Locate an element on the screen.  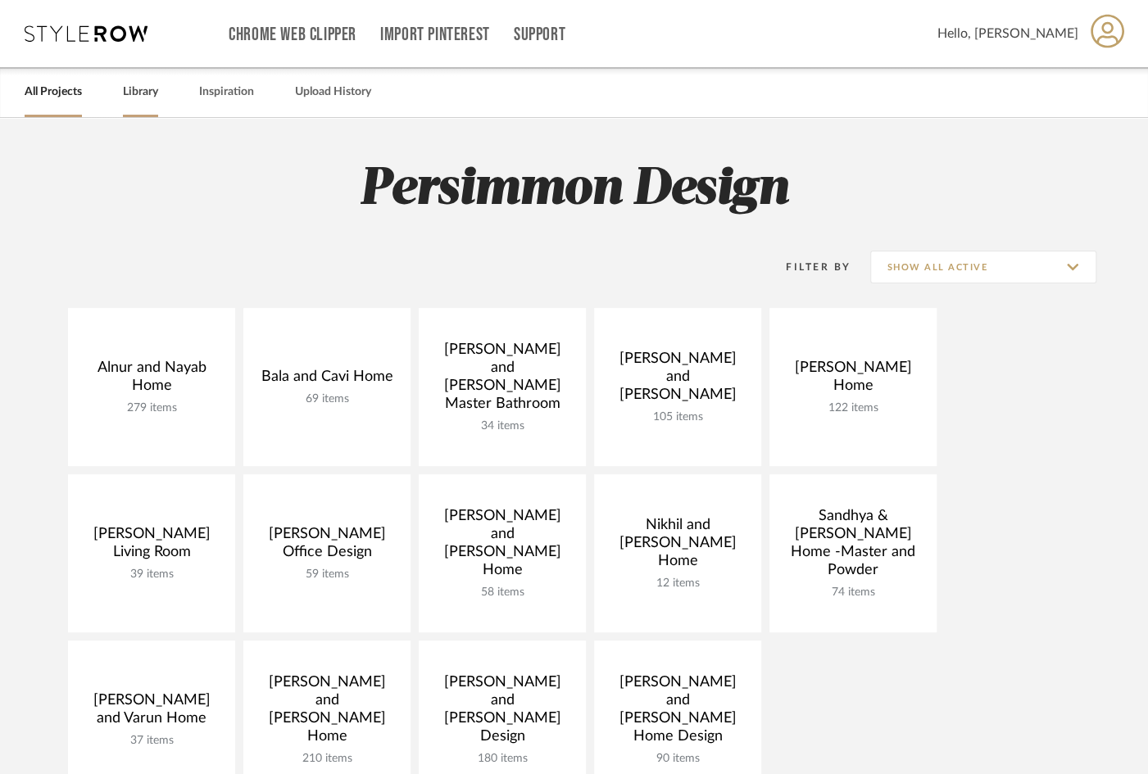
div: 210 items is located at coordinates (327, 758).